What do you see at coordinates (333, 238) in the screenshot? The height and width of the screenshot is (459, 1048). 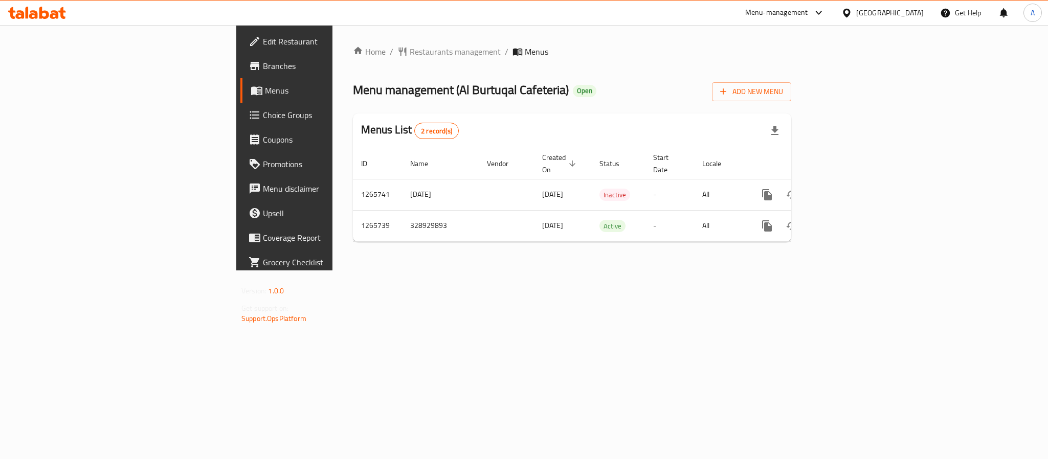 I see `span: Coverage Report` at bounding box center [333, 238].